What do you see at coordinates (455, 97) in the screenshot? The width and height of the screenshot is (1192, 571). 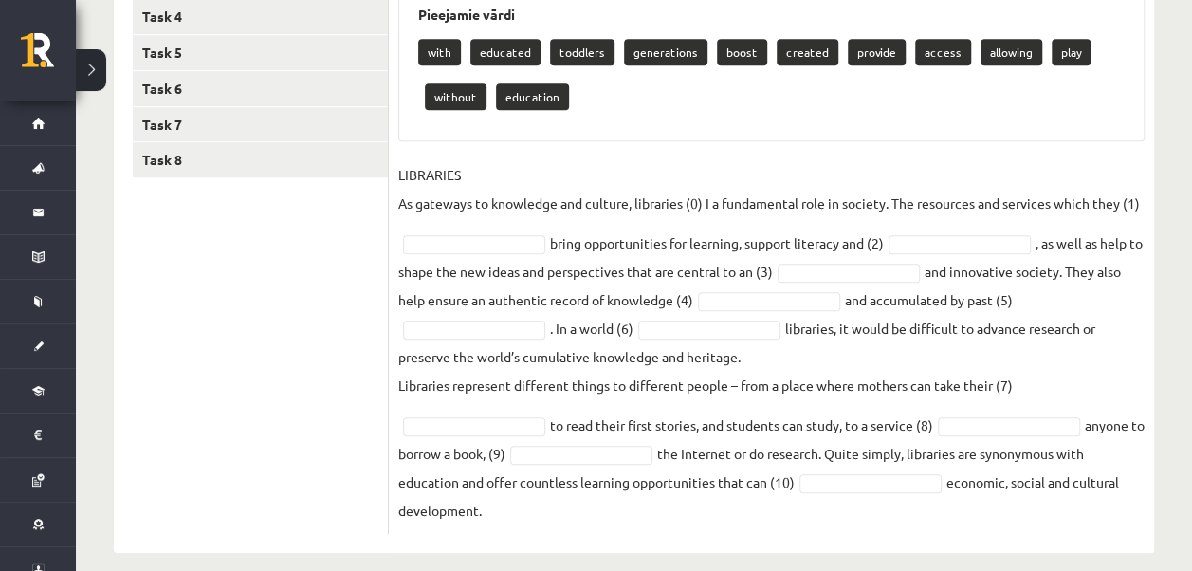 I see `p: without` at bounding box center [455, 97].